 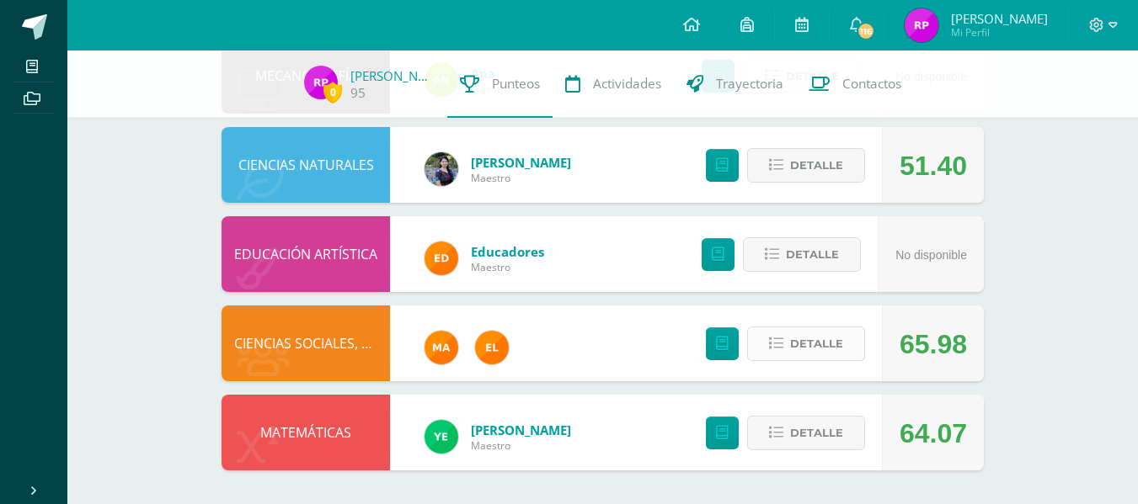 I want to click on div: EDUCACIÓN ARTÍSTICA, so click(x=306, y=254).